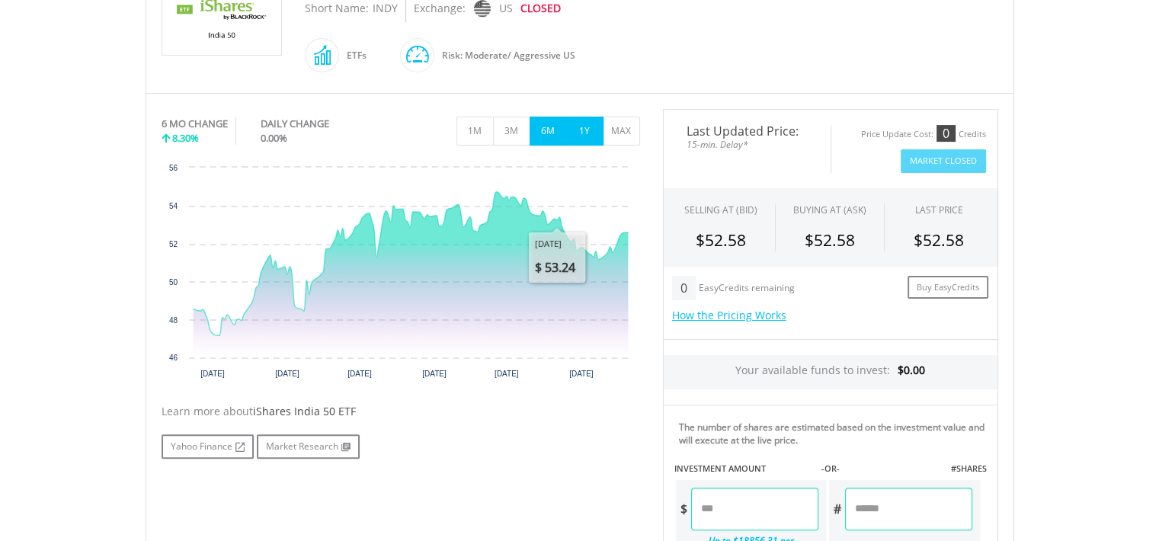  I want to click on span: 15-min. Delay*, so click(747, 144).